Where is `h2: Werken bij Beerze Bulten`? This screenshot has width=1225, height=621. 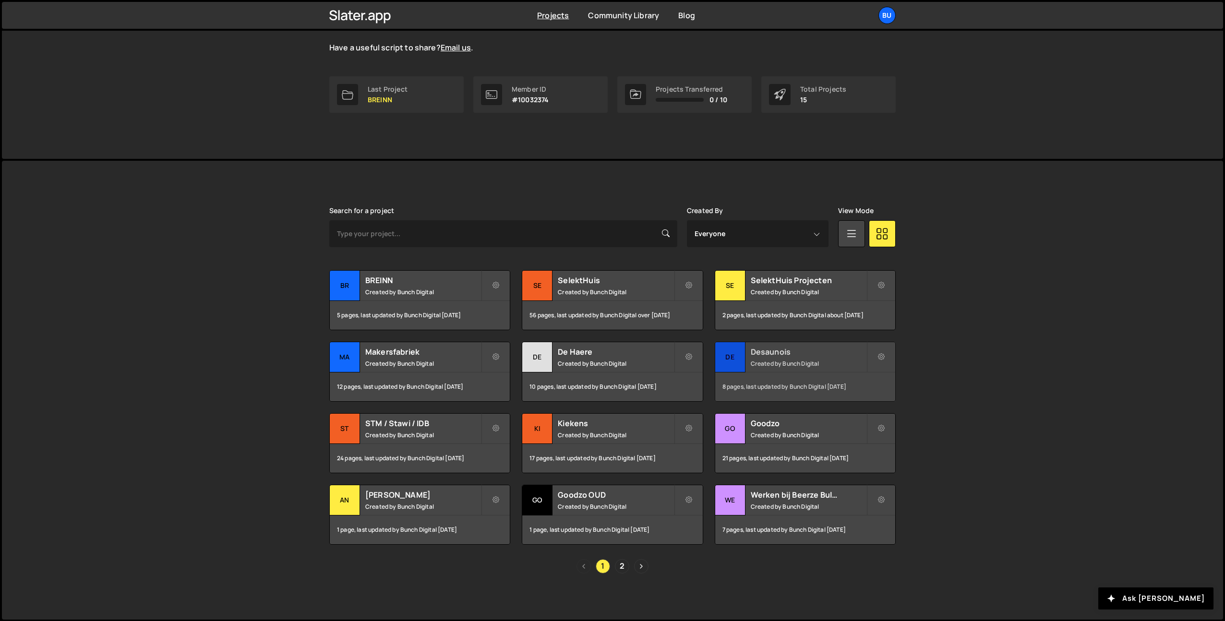 h2: Werken bij Beerze Bulten is located at coordinates (808, 495).